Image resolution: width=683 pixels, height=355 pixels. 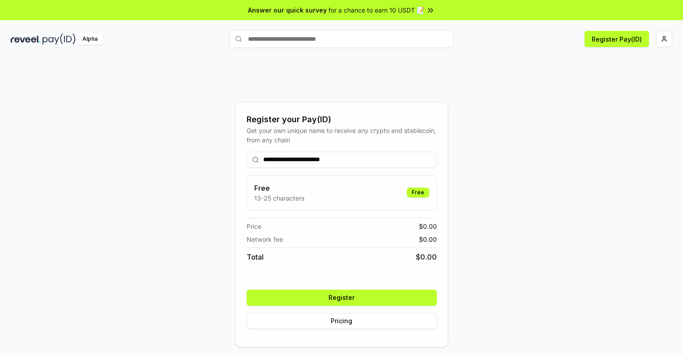 I want to click on button: Register, so click(x=342, y=298).